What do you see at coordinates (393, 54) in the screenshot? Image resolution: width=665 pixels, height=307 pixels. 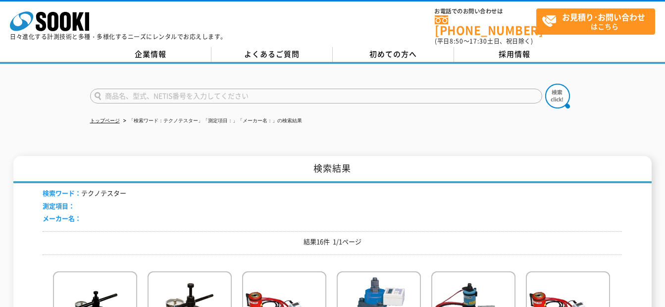 I see `span: 初めての方へ` at bounding box center [393, 54].